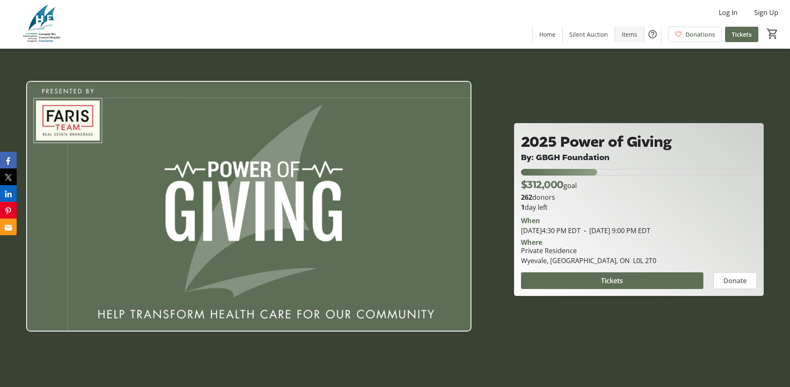 Image resolution: width=790 pixels, height=387 pixels. Describe the element at coordinates (728, 12) in the screenshot. I see `button: Log In` at that location.